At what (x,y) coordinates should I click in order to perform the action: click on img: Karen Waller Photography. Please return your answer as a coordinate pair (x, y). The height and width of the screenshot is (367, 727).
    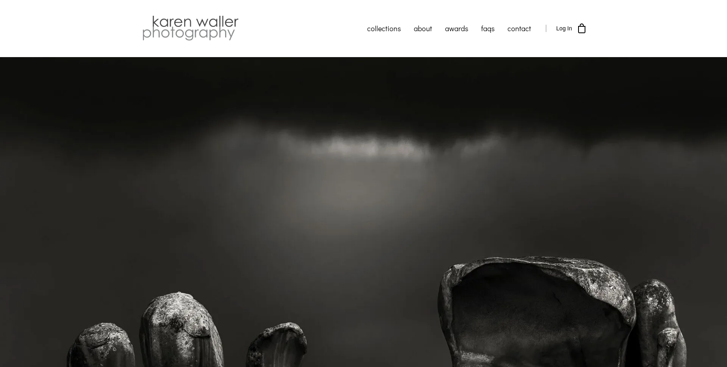
    Looking at the image, I should click on (190, 28).